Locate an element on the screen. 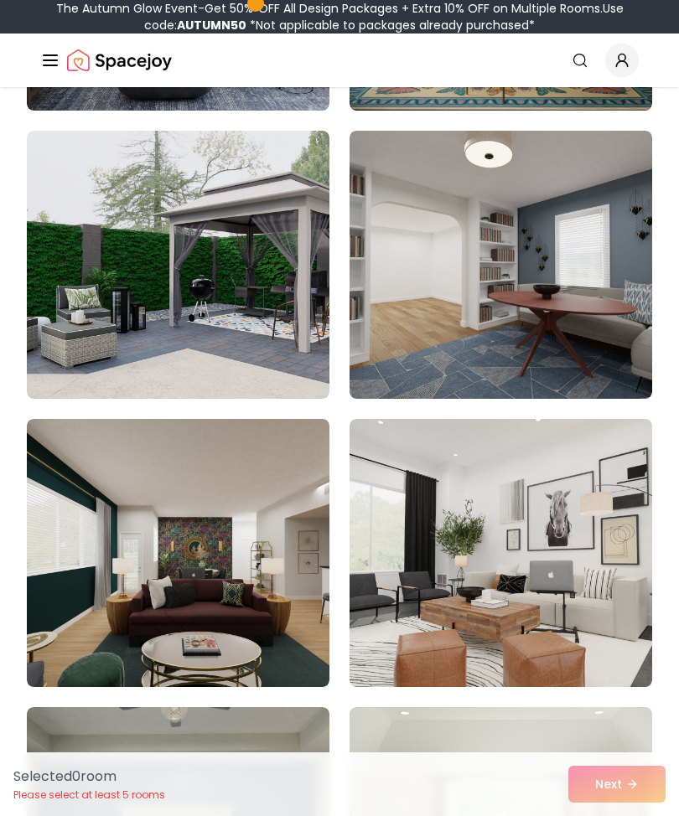 The image size is (679, 816). img: Room room-7 is located at coordinates (178, 553).